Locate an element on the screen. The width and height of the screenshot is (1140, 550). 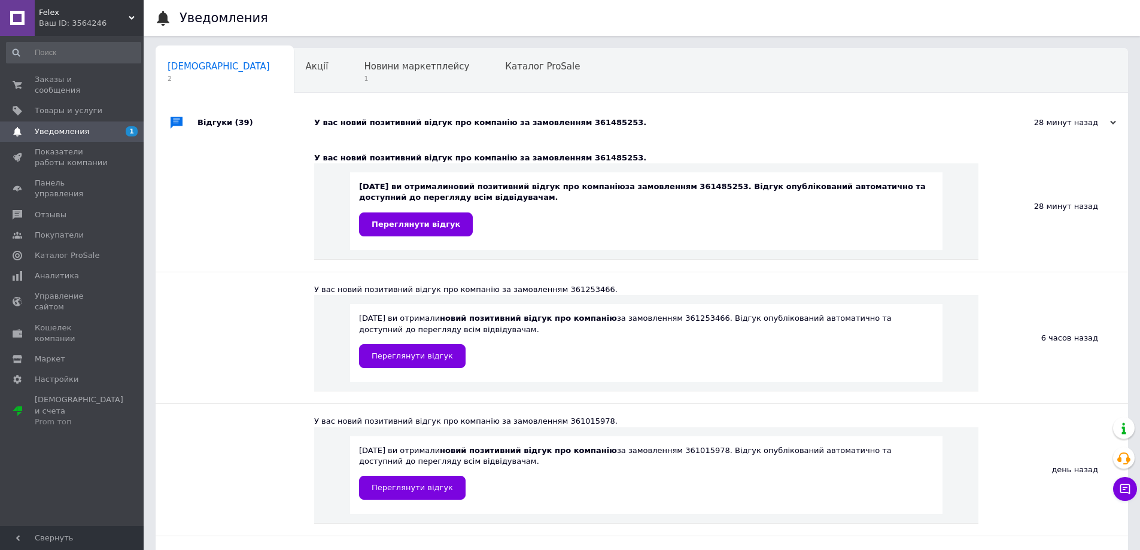
span: Акції is located at coordinates (317, 66).